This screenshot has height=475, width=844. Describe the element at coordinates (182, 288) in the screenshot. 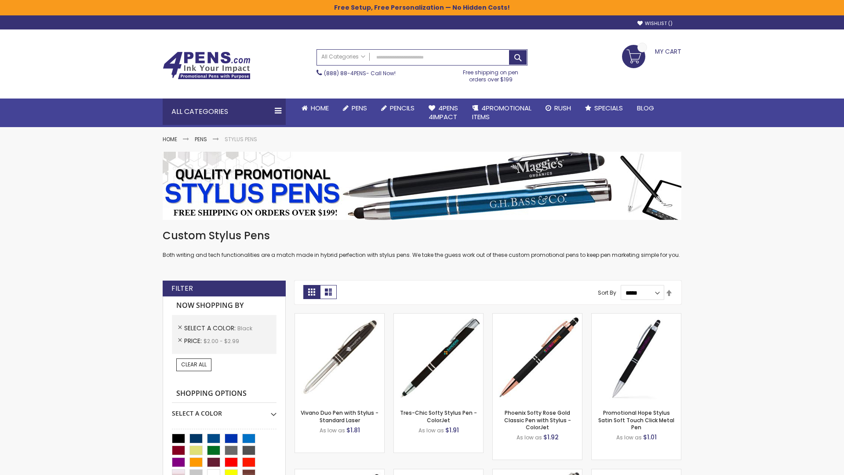

I see `strong: Filter` at that location.